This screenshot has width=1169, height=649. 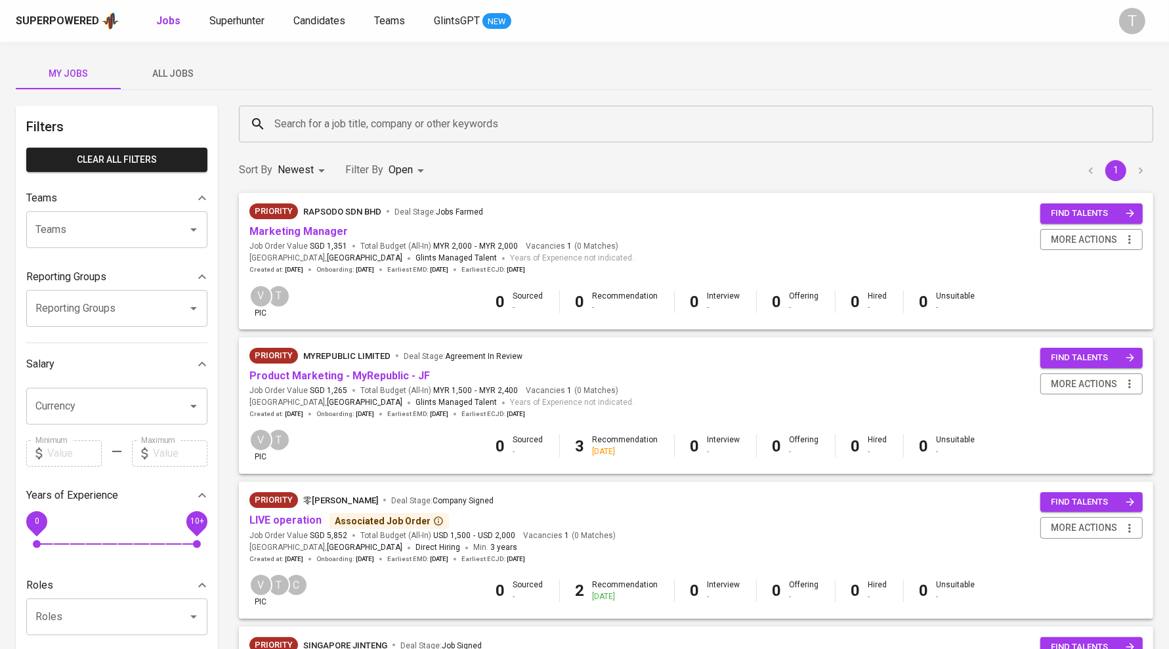 What do you see at coordinates (117, 495) in the screenshot?
I see `div: Years of Experience` at bounding box center [117, 495].